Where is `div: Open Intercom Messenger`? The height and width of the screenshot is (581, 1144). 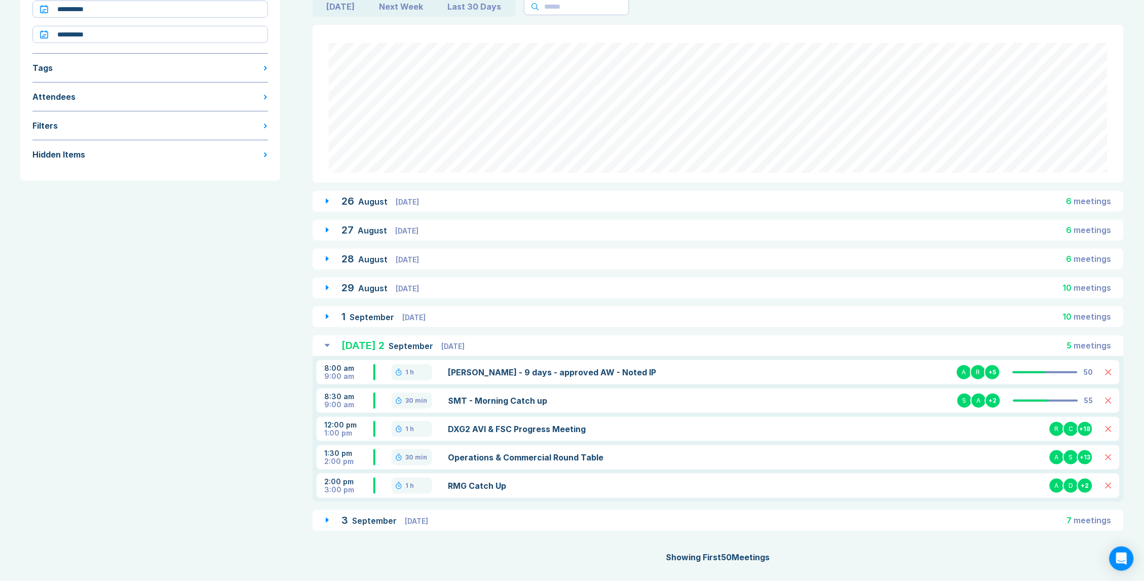
div: Open Intercom Messenger is located at coordinates (1122, 559).